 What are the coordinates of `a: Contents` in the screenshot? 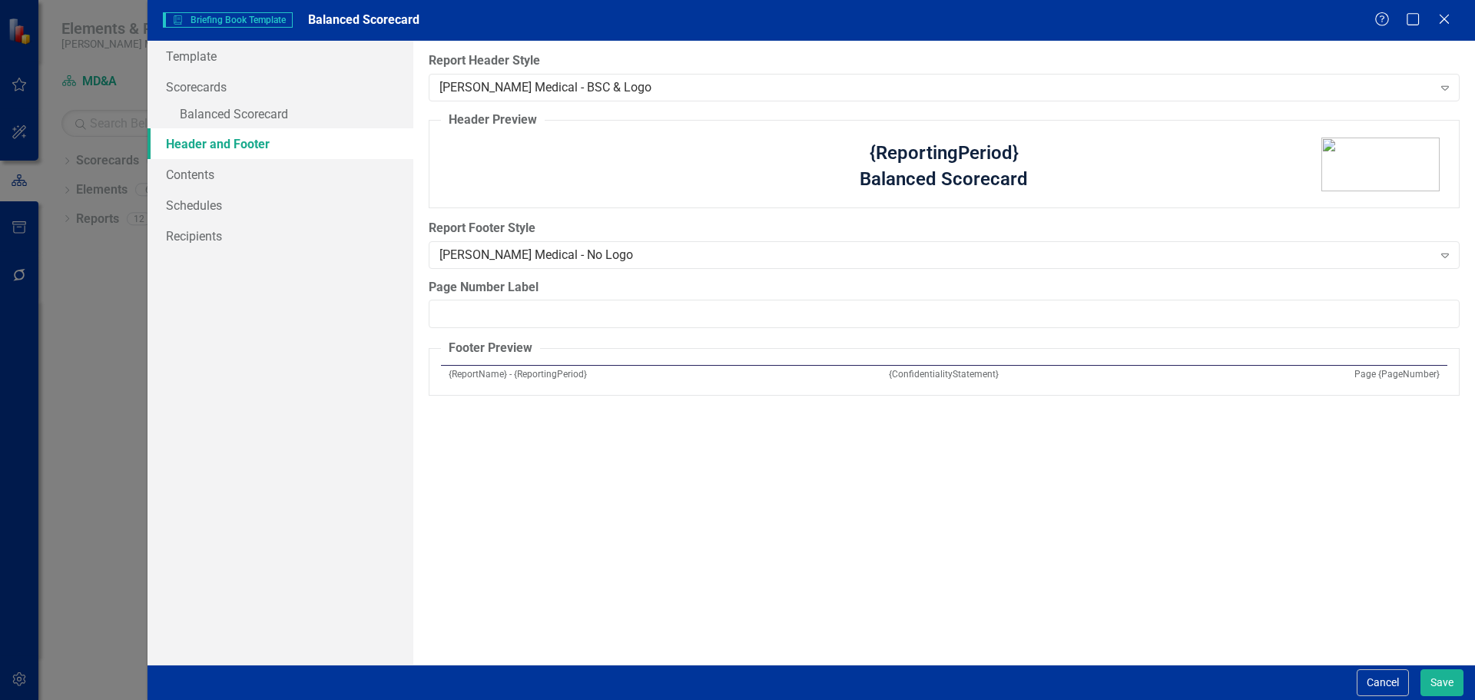 It's located at (280, 174).